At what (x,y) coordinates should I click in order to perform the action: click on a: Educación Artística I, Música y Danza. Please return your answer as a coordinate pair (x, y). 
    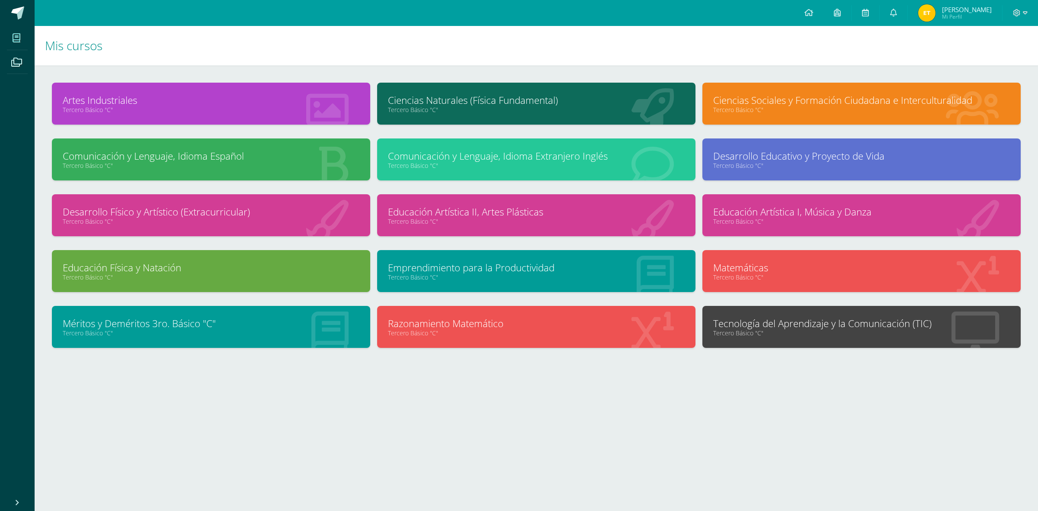
    Looking at the image, I should click on (862, 212).